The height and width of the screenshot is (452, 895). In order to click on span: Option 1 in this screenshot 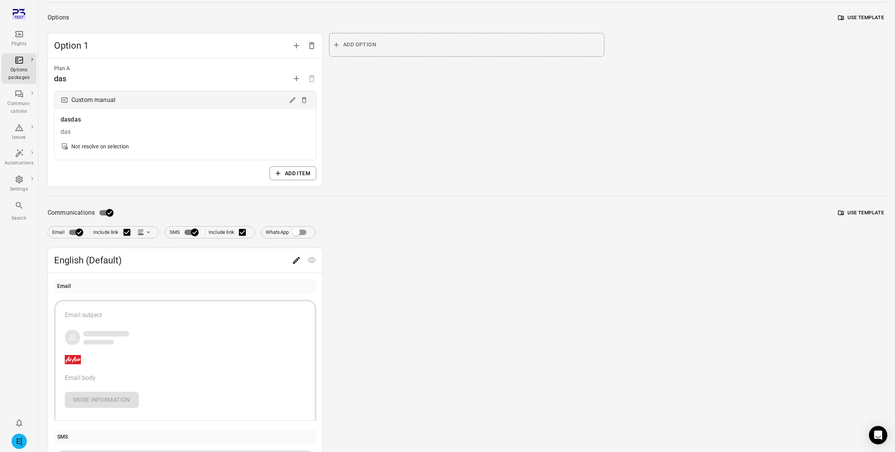, I will do `click(171, 46)`.